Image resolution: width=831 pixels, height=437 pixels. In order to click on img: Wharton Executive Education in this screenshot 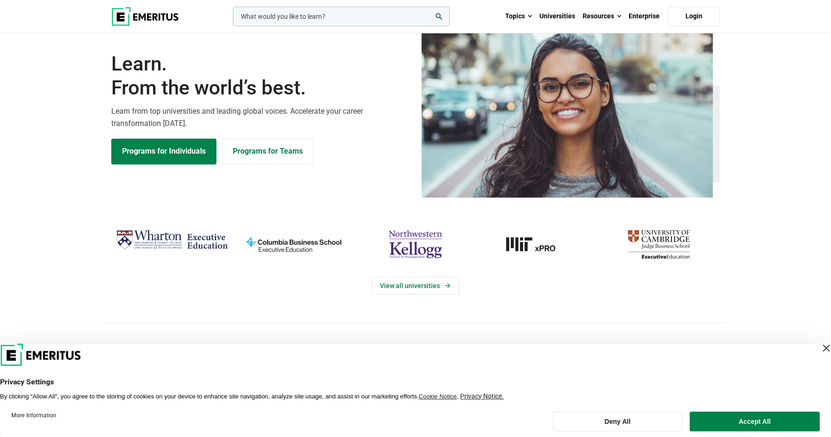, I will do `click(172, 239)`.